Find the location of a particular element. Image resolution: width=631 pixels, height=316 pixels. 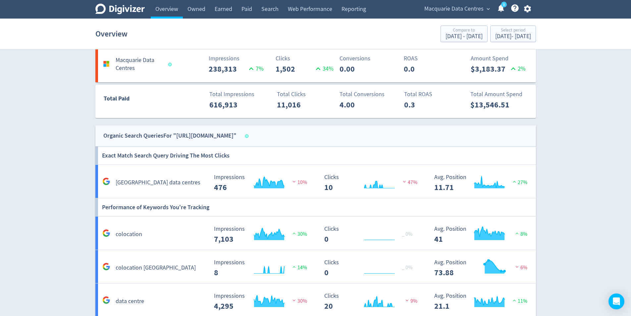

p: 2 % is located at coordinates (517, 69).